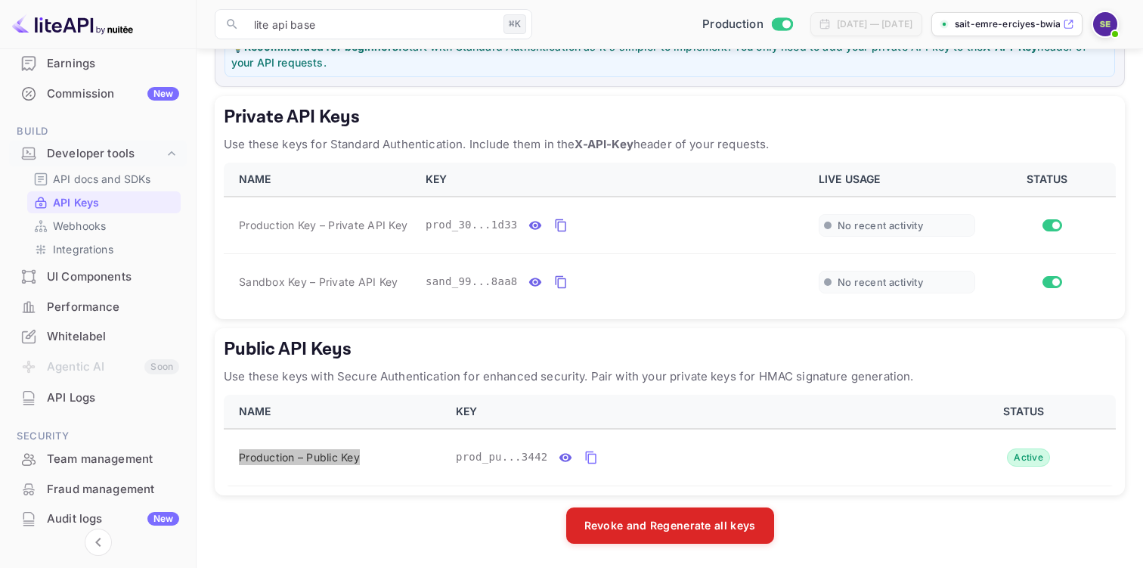 The height and width of the screenshot is (568, 1143). Describe the element at coordinates (98, 397) in the screenshot. I see `a: API Logs` at that location.